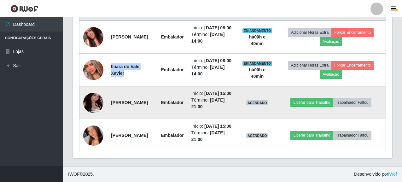 This screenshot has width=402, height=182. I want to click on img: 1757113340367.jpeg, so click(93, 102).